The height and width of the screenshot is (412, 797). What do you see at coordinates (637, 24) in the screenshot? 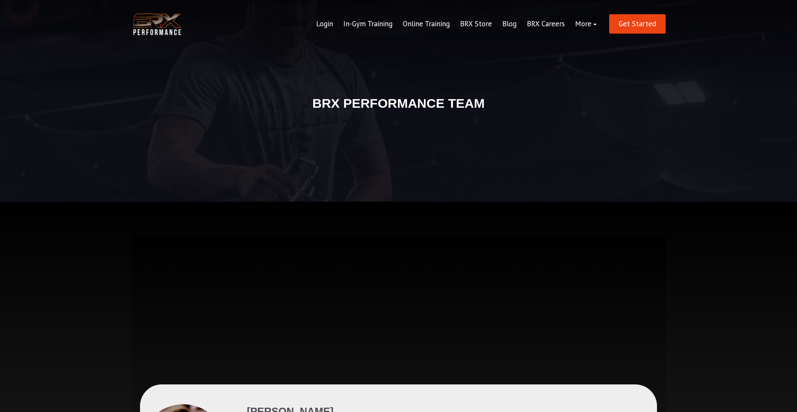
I see `a: Get Started` at bounding box center [637, 24].